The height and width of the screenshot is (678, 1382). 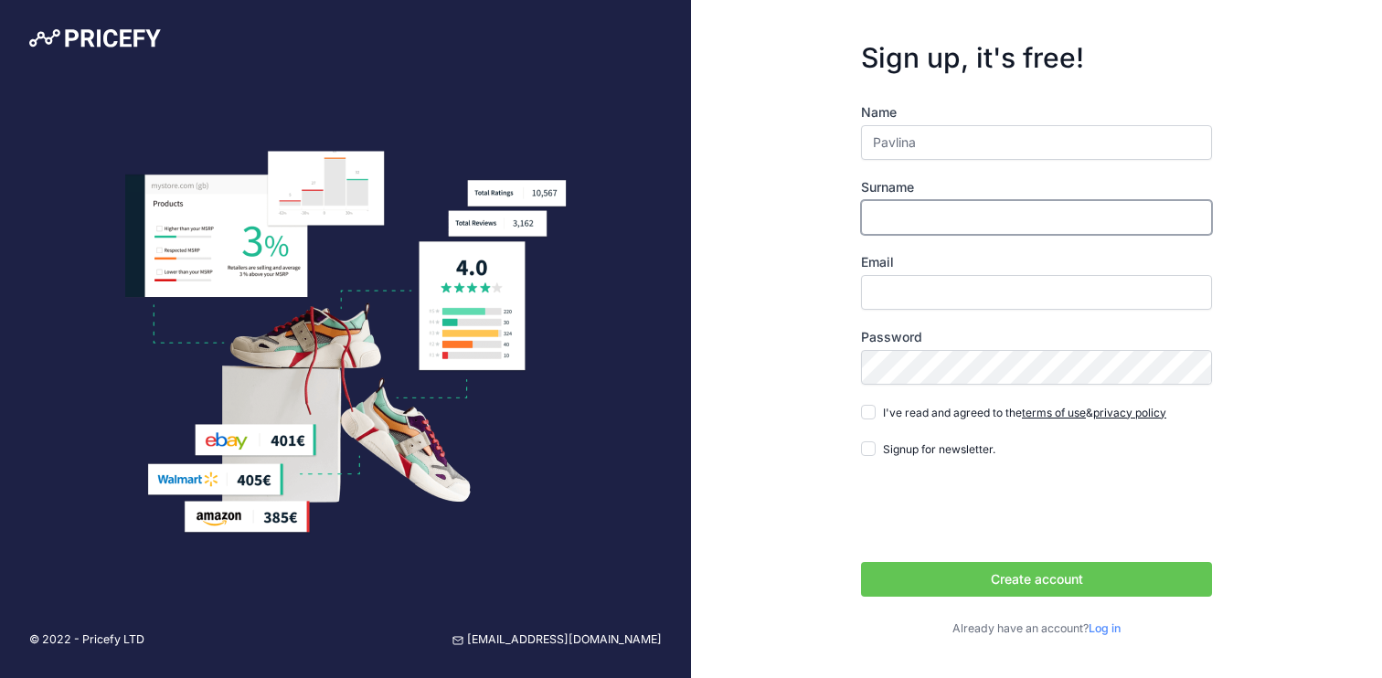 I want to click on label: Email, so click(x=1037, y=262).